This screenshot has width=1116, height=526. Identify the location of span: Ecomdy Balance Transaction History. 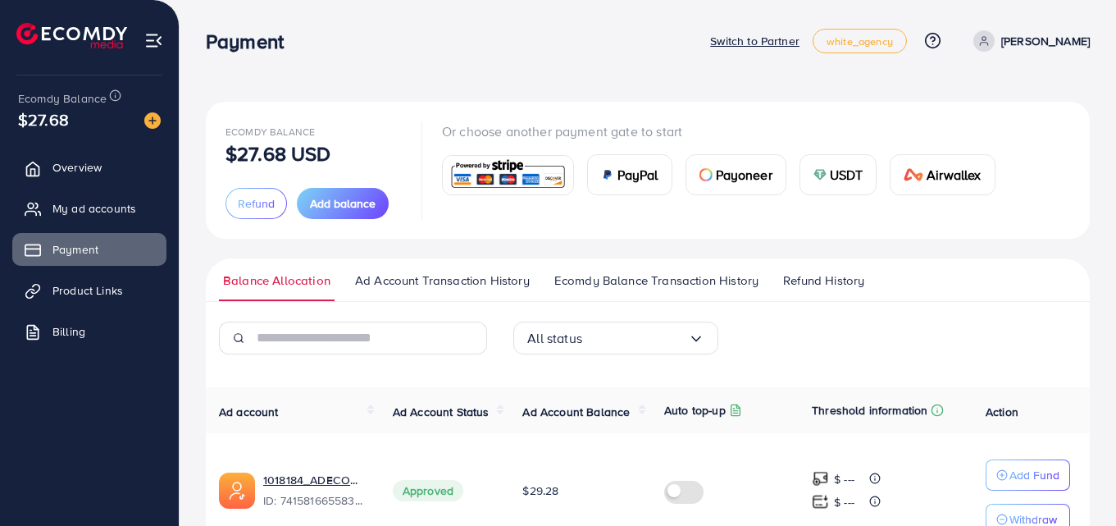
(656, 280).